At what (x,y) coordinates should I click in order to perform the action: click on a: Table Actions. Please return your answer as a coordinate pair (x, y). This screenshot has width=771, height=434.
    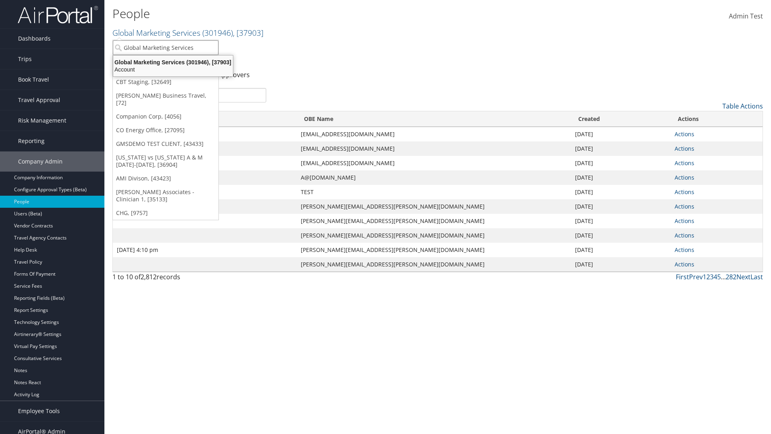
    Looking at the image, I should click on (743, 106).